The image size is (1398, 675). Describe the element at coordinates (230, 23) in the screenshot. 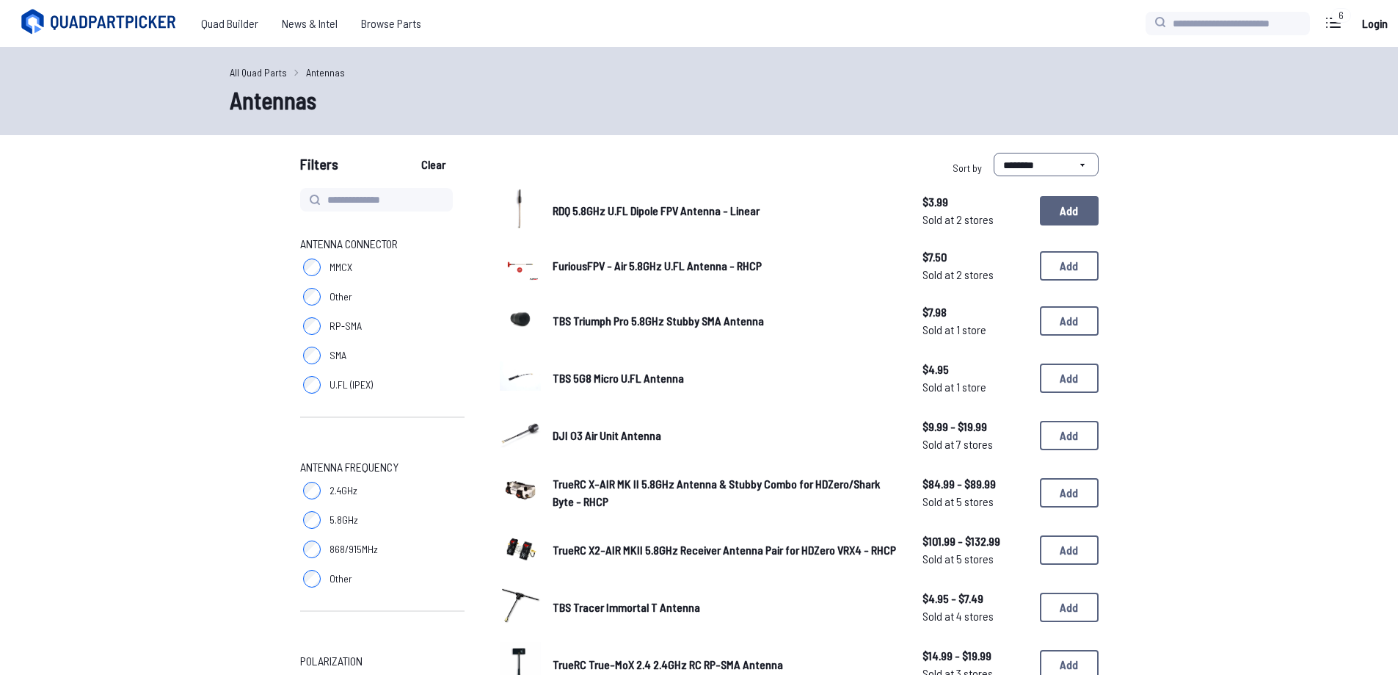

I see `a: Quad Builder` at that location.